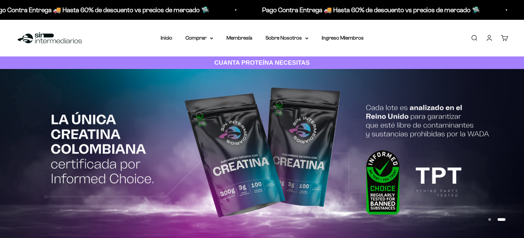 The height and width of the screenshot is (238, 524). Describe the element at coordinates (199, 38) in the screenshot. I see `summary: Comprar` at that location.